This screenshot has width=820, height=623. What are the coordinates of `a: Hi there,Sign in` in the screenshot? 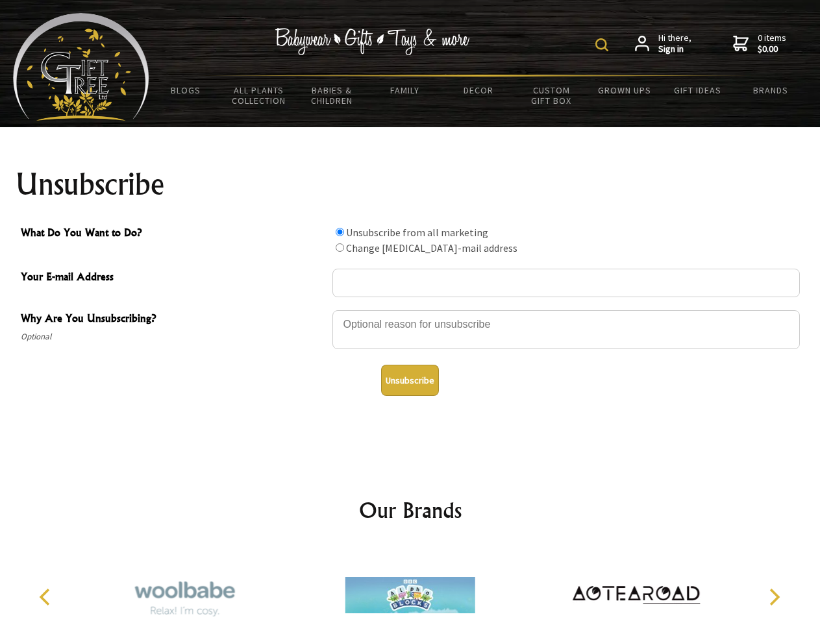 It's located at (663, 44).